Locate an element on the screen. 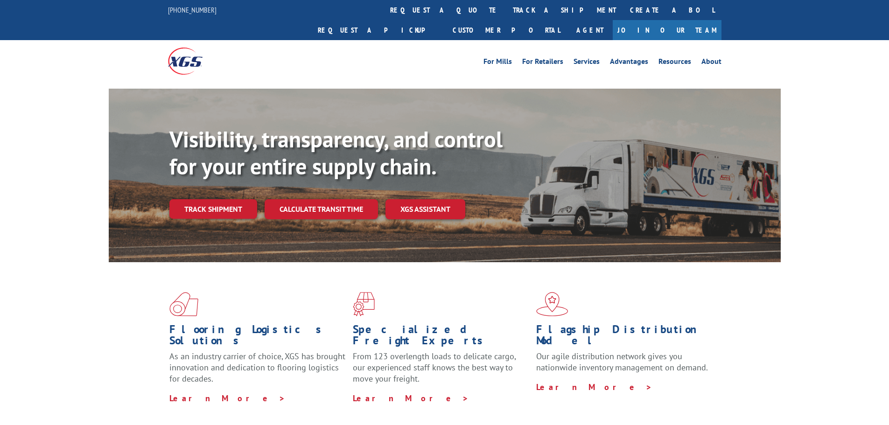  img: xgs-icon-flagship-distribution-model-red is located at coordinates (552, 304).